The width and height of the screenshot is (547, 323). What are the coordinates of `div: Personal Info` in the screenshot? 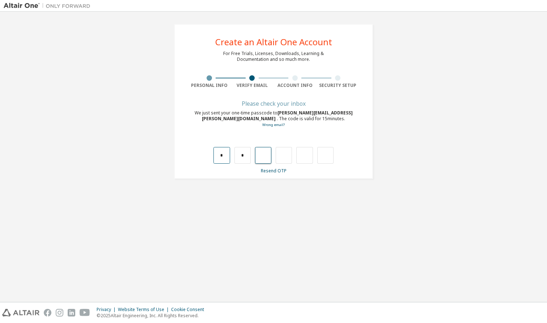 It's located at (209, 85).